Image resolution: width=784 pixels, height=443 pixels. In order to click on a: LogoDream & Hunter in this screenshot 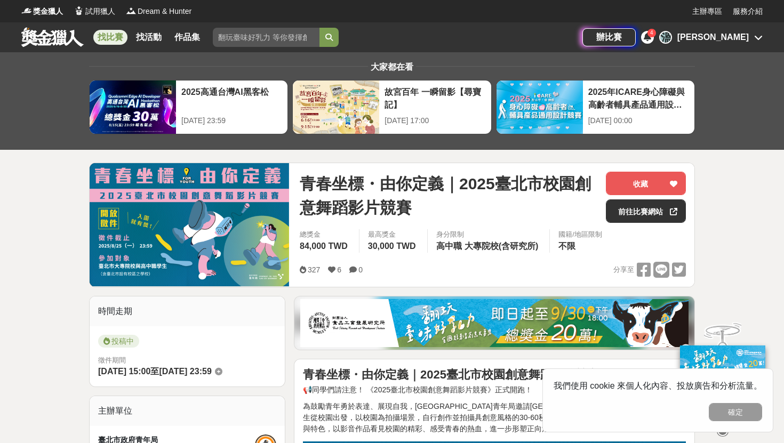, I will do `click(158, 11)`.